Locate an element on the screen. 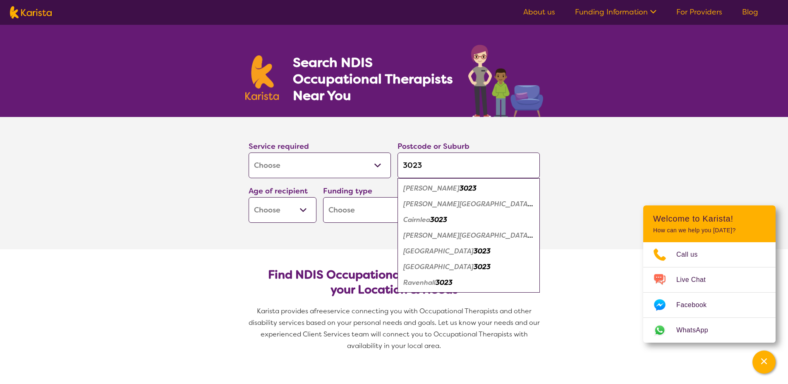 This screenshot has width=788, height=384. a: Blog is located at coordinates (750, 12).